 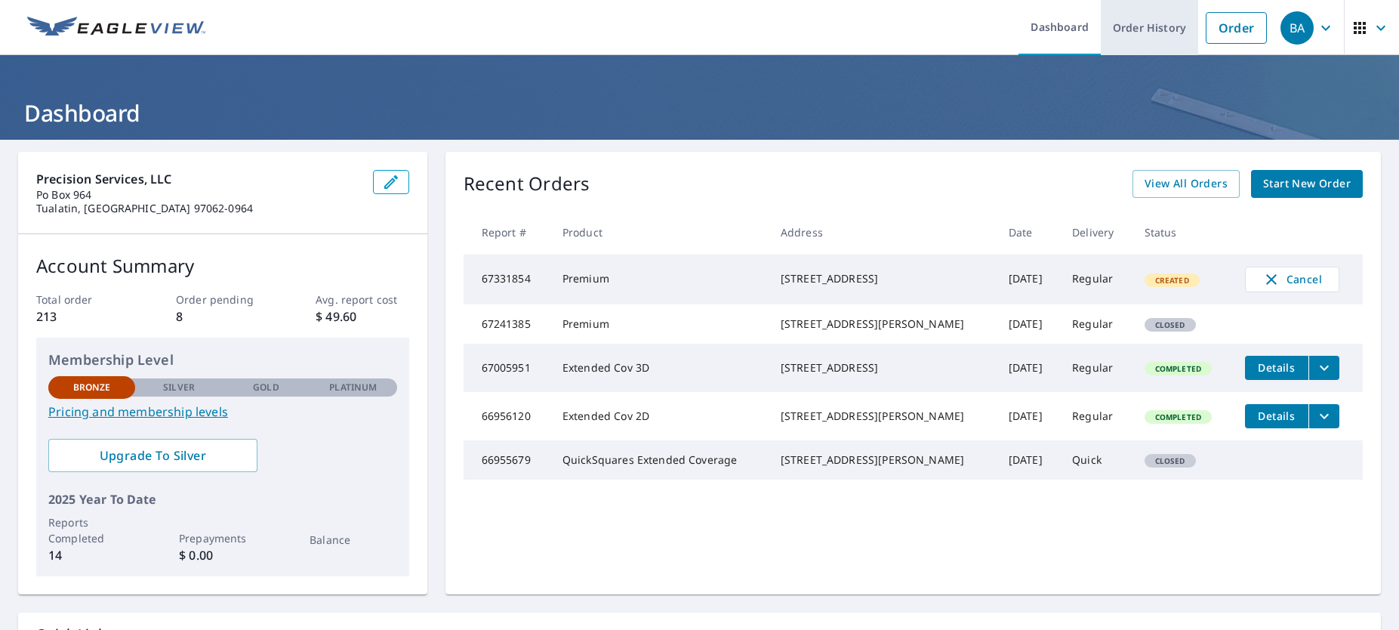 I want to click on p: 2025 Year To Date, so click(x=223, y=499).